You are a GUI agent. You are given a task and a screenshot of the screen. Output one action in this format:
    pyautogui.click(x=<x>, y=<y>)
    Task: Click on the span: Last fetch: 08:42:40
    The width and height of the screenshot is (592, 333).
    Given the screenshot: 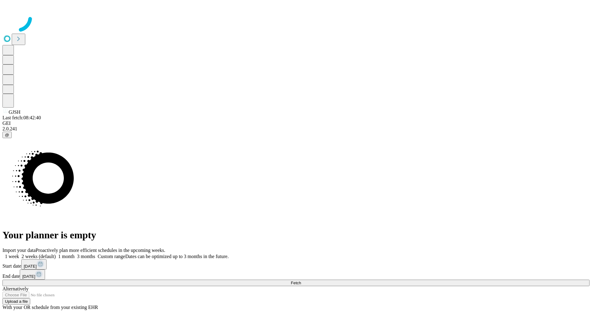 What is the action you would take?
    pyautogui.click(x=22, y=117)
    